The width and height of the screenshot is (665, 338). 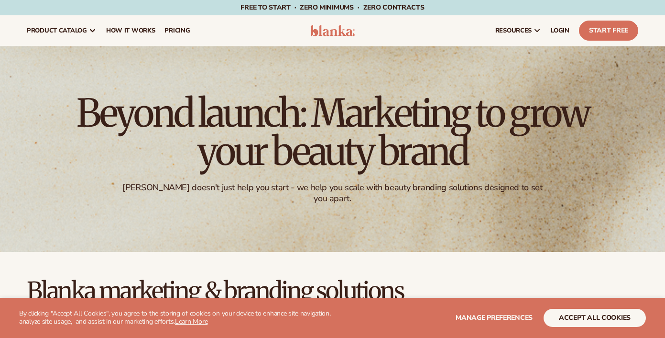 I want to click on a: LOGIN, so click(x=560, y=31).